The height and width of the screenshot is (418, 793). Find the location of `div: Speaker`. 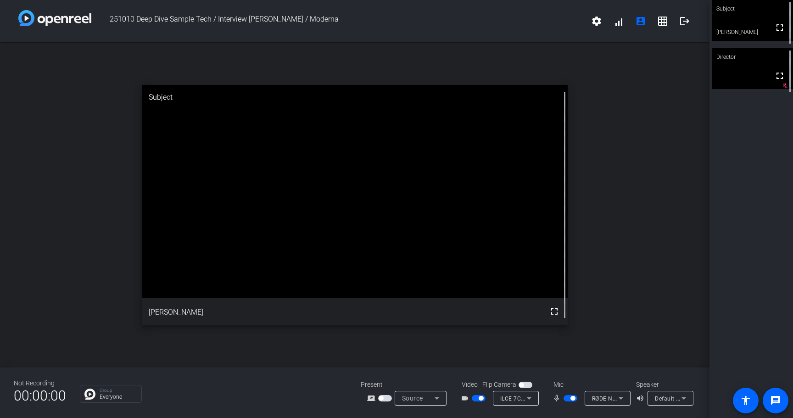

div: Speaker is located at coordinates (664, 384).